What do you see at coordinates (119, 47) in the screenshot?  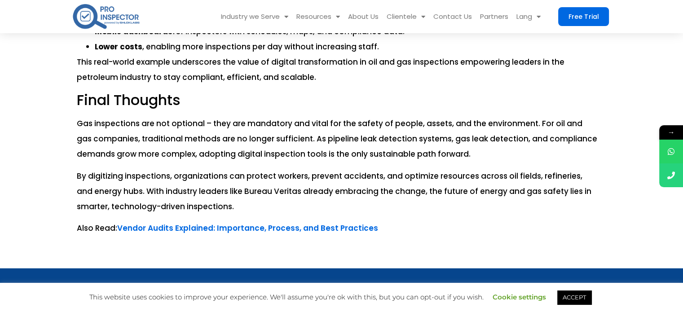 I see `strong: Lower costs` at bounding box center [119, 47].